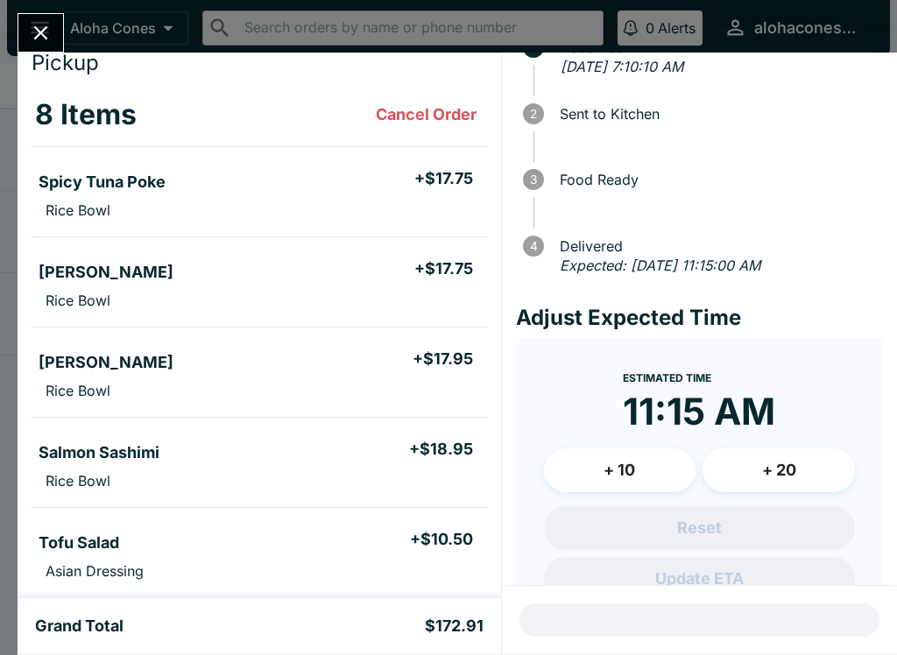 The width and height of the screenshot is (897, 655). I want to click on h5: Grand Total, so click(79, 626).